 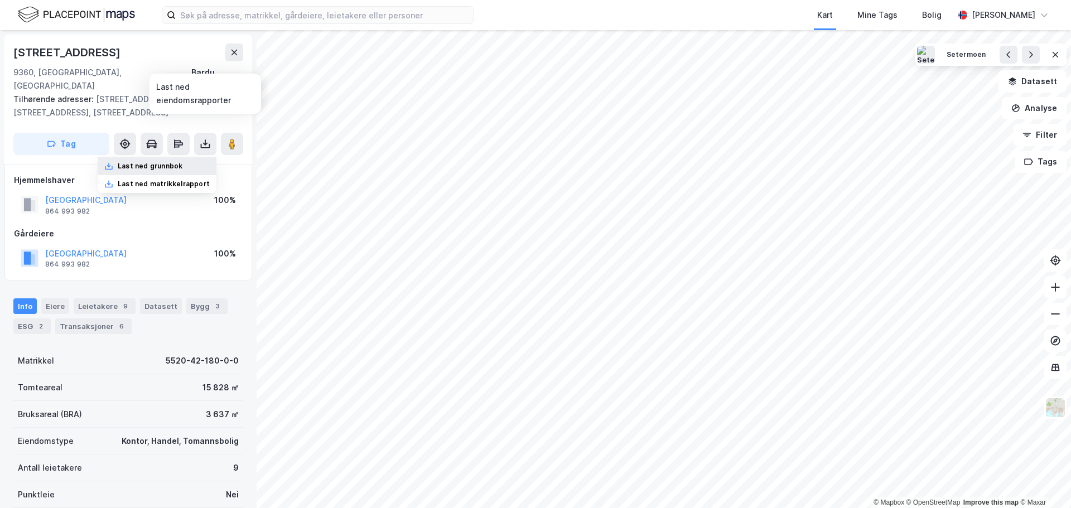 What do you see at coordinates (926, 55) in the screenshot?
I see `img: Setermoen` at bounding box center [926, 55].